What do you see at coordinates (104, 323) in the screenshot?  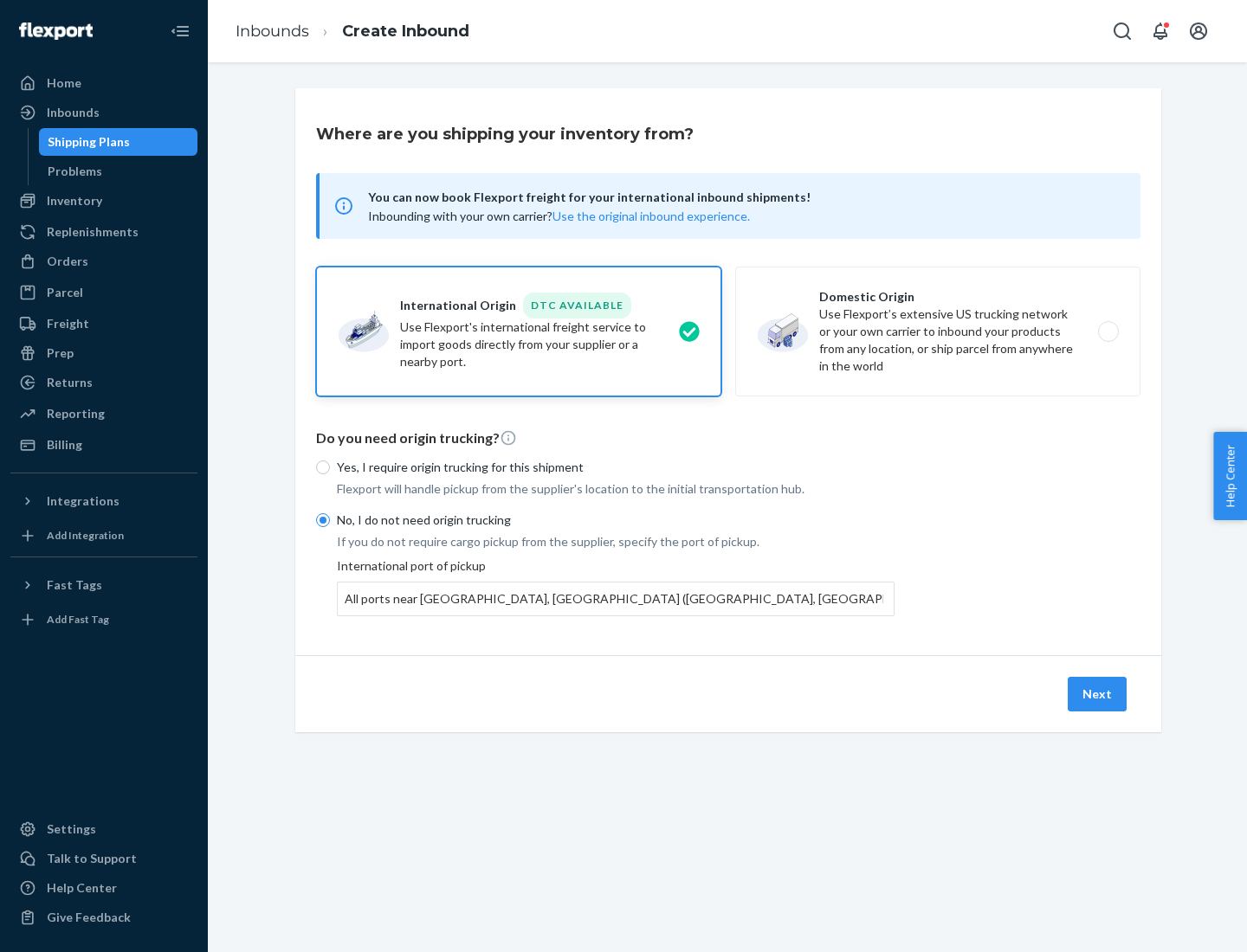 I see `a: Freight` at bounding box center [104, 323].